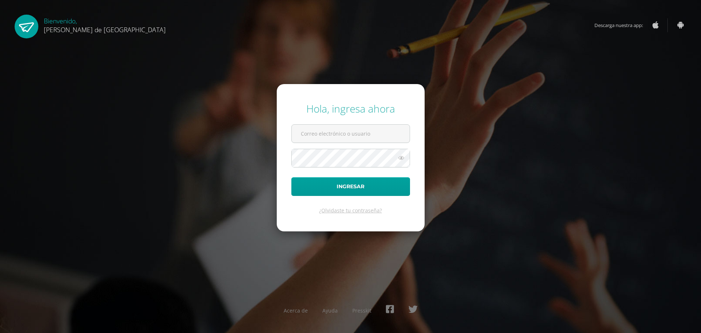  Describe the element at coordinates (350, 133) in the screenshot. I see `input: Correo electrónico o usuario` at that location.